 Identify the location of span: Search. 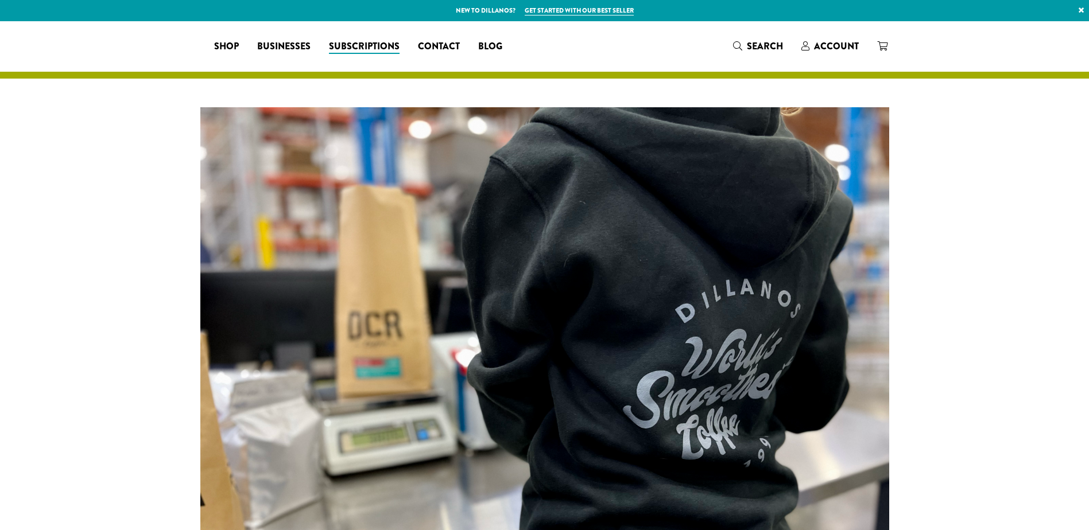
(764, 46).